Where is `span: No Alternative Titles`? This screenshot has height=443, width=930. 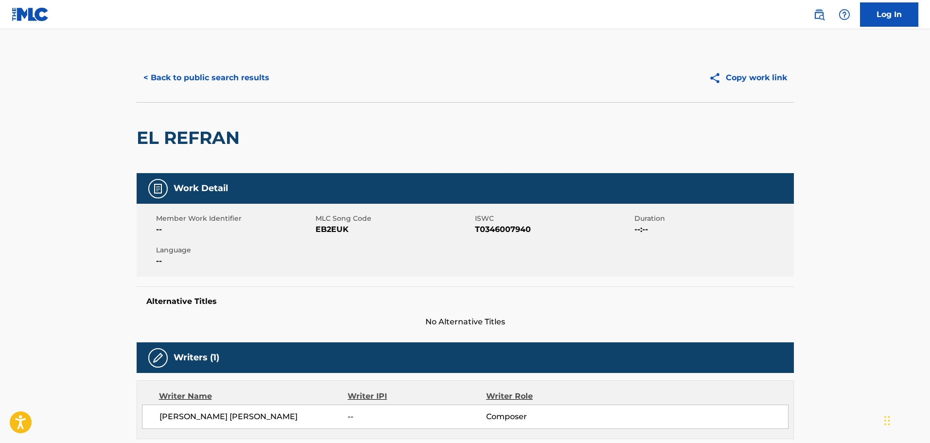 span: No Alternative Titles is located at coordinates (465, 322).